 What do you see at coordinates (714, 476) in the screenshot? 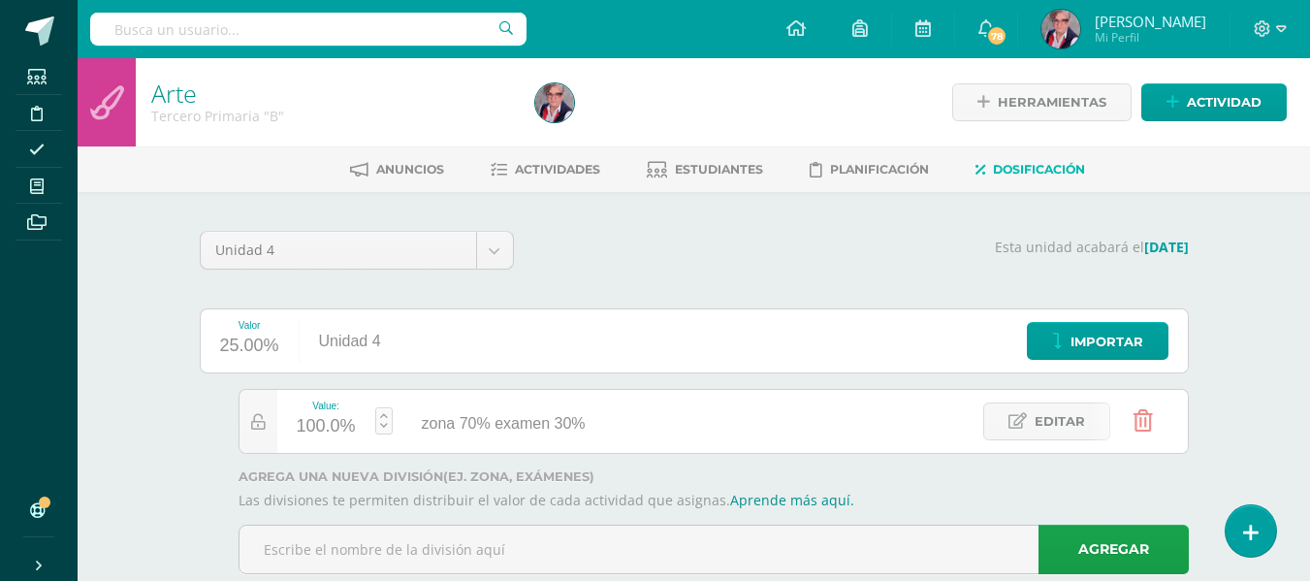
I see `label: Agrega una nueva división` at bounding box center [714, 476].